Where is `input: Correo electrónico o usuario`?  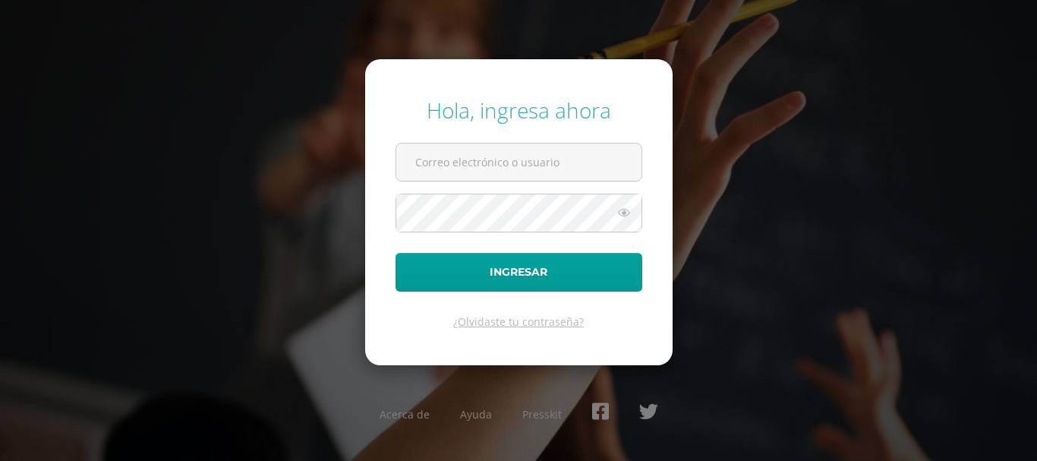
input: Correo electrónico o usuario is located at coordinates (519, 162).